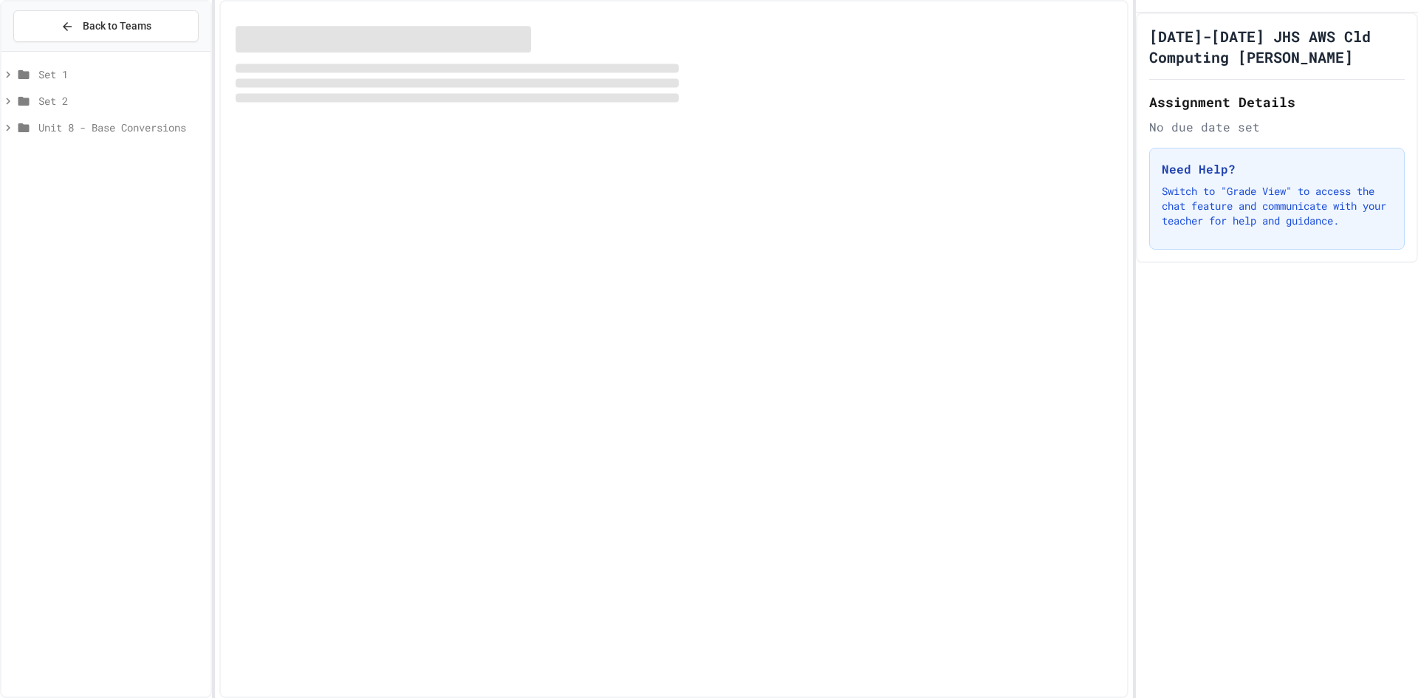  What do you see at coordinates (121, 100) in the screenshot?
I see `span: Set 2` at bounding box center [121, 100].